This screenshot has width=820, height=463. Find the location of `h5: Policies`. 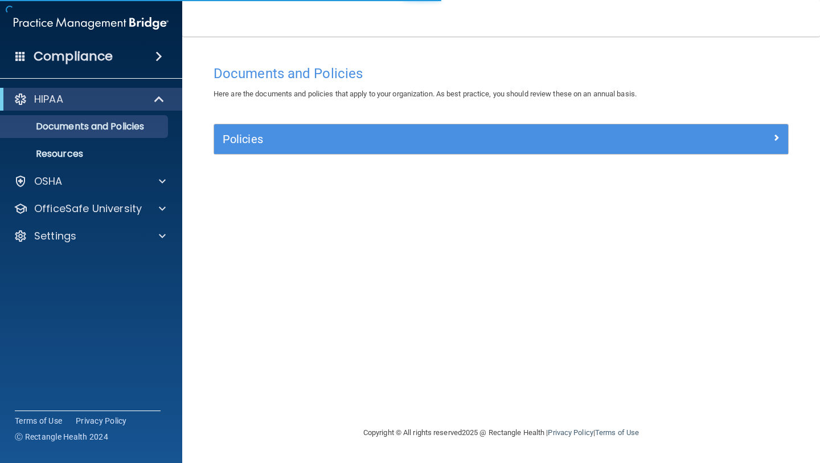

h5: Policies is located at coordinates (429, 139).